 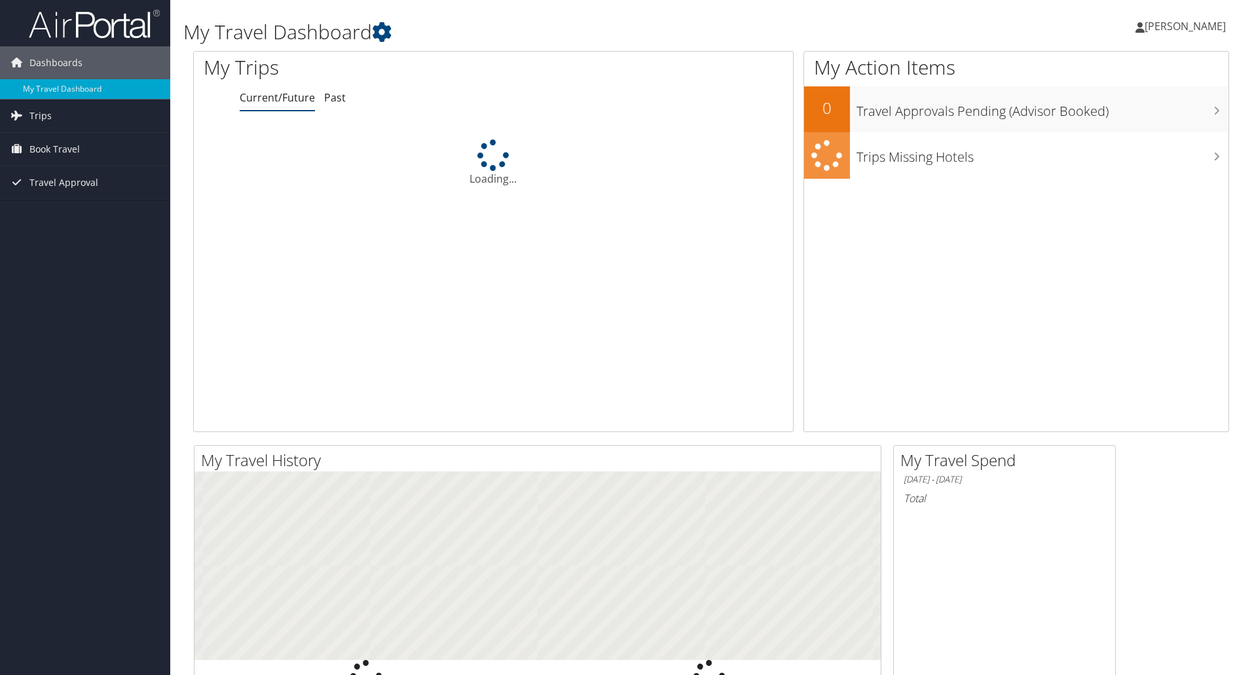 What do you see at coordinates (335, 98) in the screenshot?
I see `a: Past` at bounding box center [335, 98].